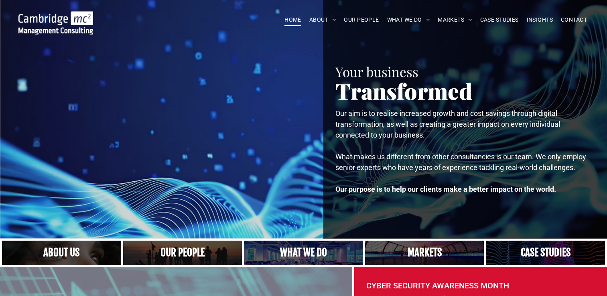  Describe the element at coordinates (293, 20) in the screenshot. I see `a: HOME` at that location.